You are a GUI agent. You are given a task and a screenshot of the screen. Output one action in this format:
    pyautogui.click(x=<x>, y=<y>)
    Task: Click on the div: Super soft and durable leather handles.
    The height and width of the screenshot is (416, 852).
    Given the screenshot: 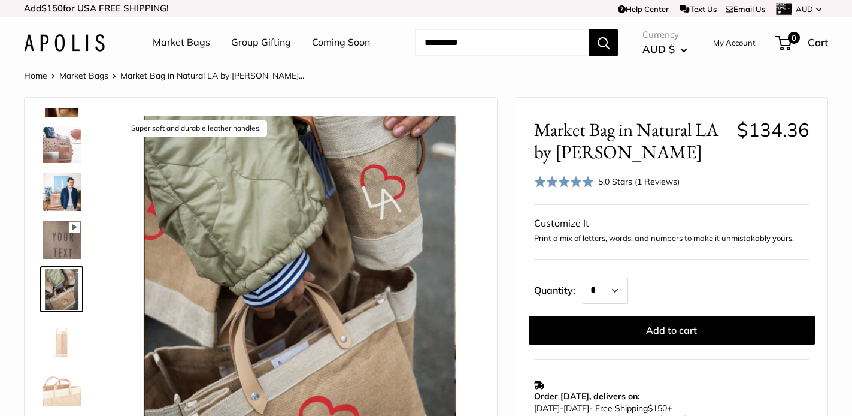 What is the action you would take?
    pyautogui.click(x=196, y=128)
    